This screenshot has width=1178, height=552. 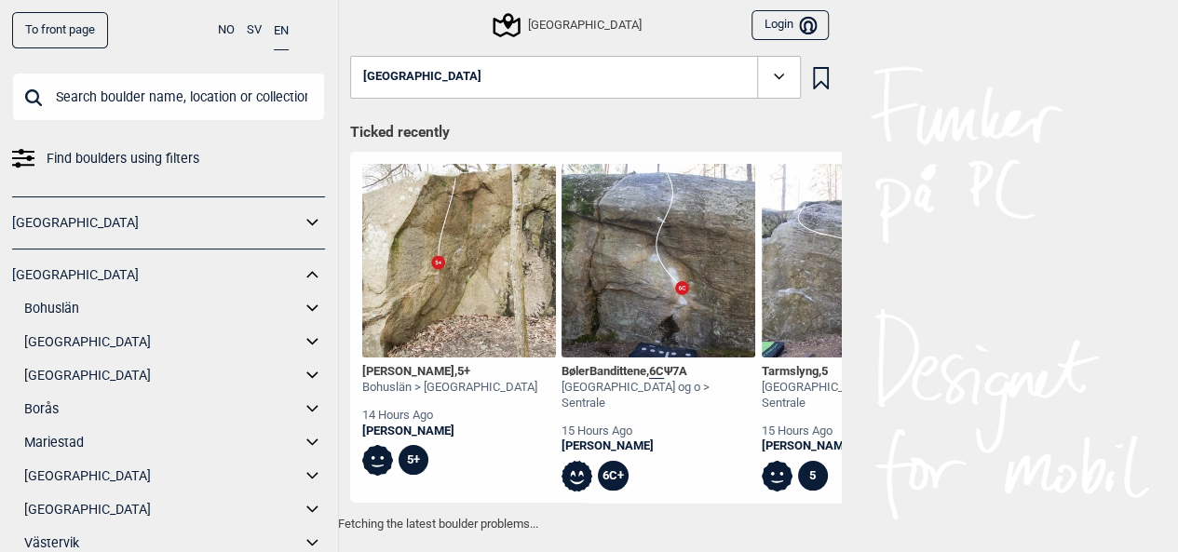 I want to click on img: Tarmslyng, so click(x=858, y=261).